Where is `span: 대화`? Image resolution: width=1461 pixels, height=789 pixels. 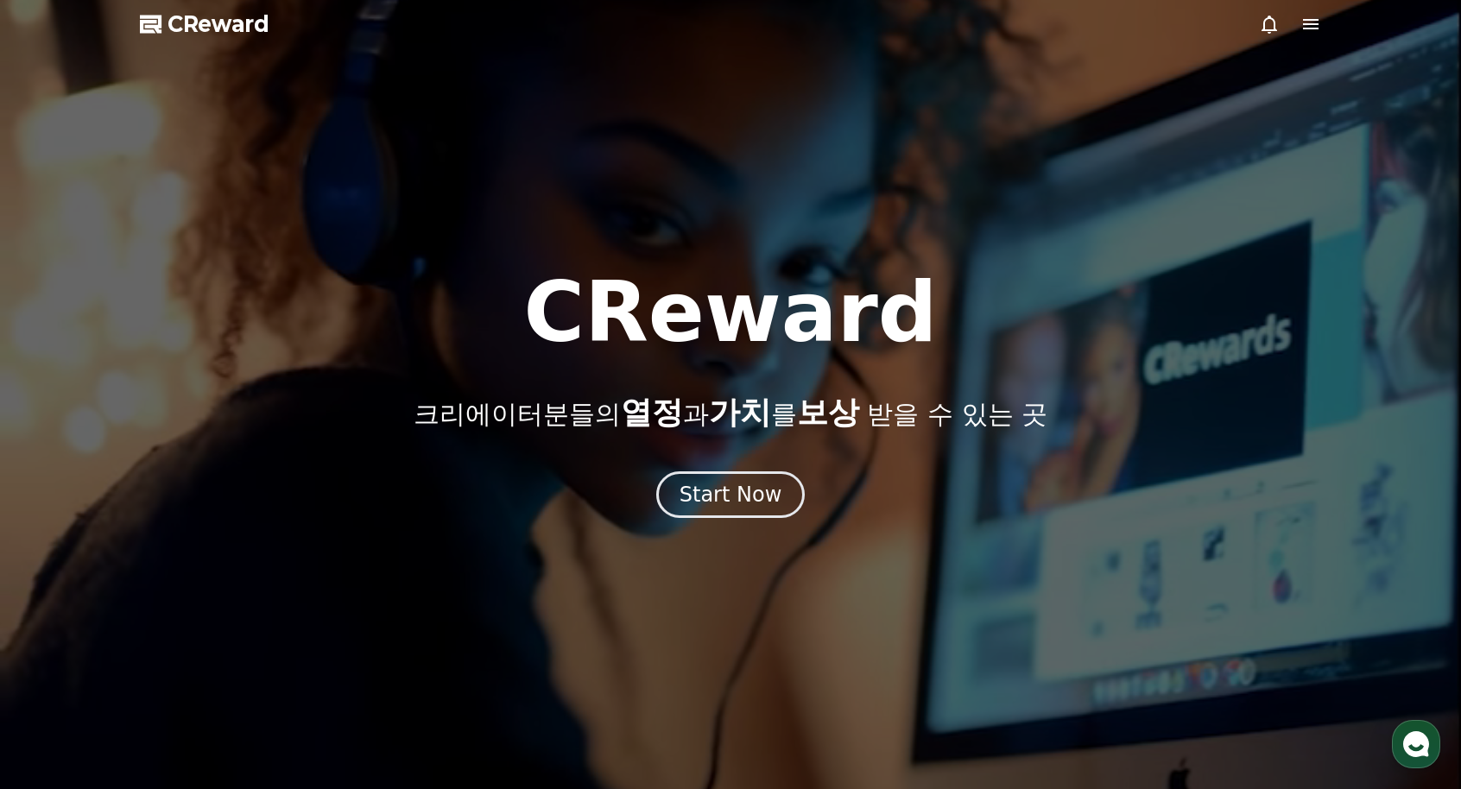
span: 대화 is located at coordinates (168, 581).